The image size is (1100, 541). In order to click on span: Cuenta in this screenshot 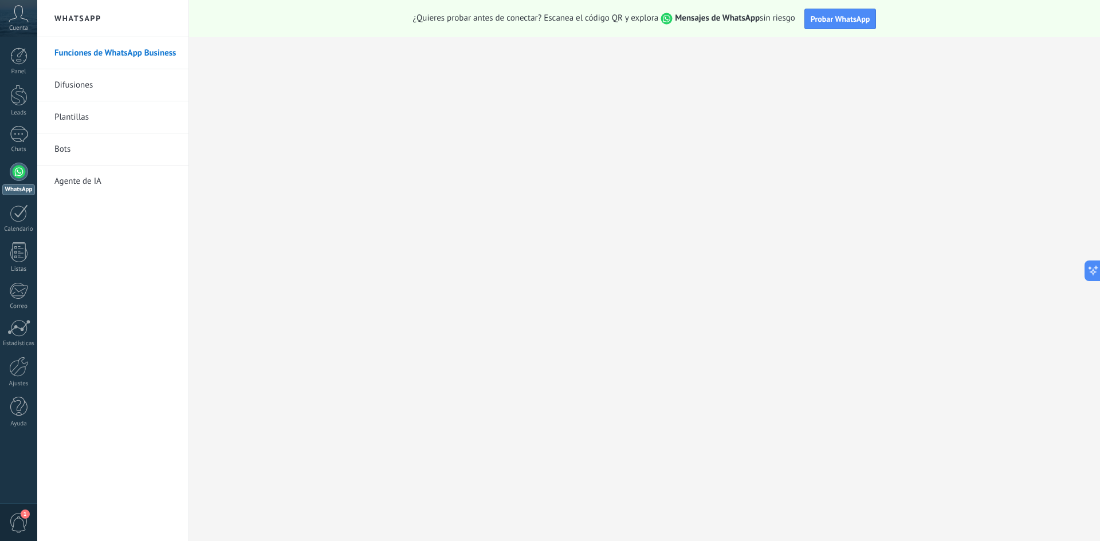, I will do `click(18, 28)`.